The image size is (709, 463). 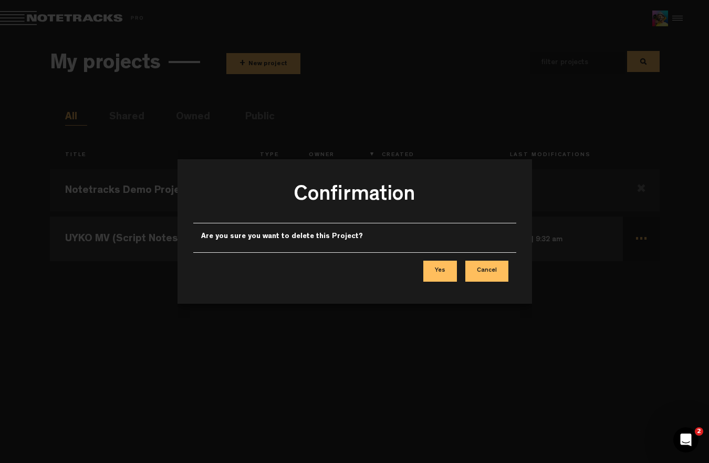 What do you see at coordinates (282, 236) in the screenshot?
I see `label: Are you sure you want to delete this Project?` at bounding box center [282, 236].